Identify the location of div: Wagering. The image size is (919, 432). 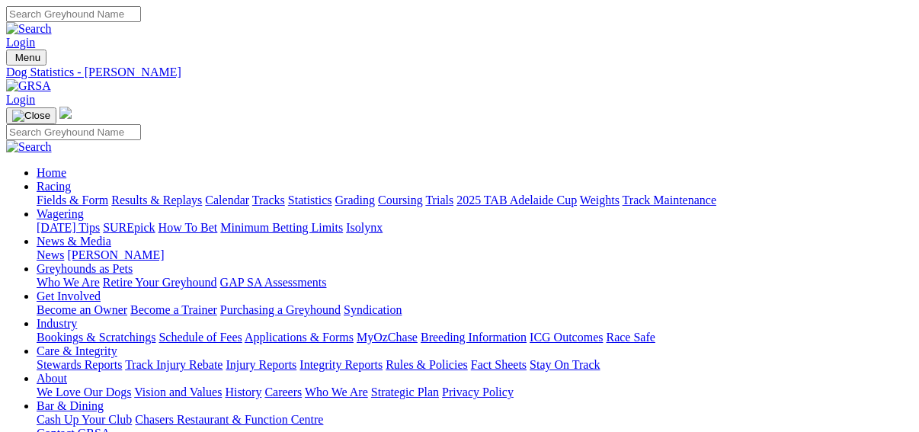
(475, 228).